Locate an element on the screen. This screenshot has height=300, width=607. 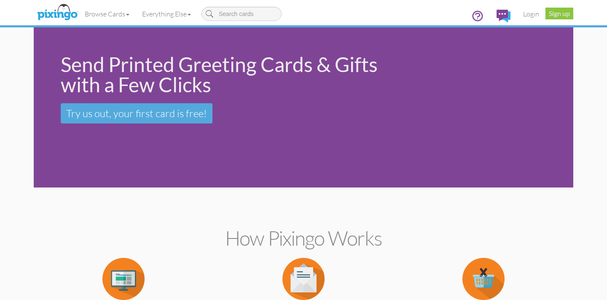
a: Sign up is located at coordinates (560, 13).